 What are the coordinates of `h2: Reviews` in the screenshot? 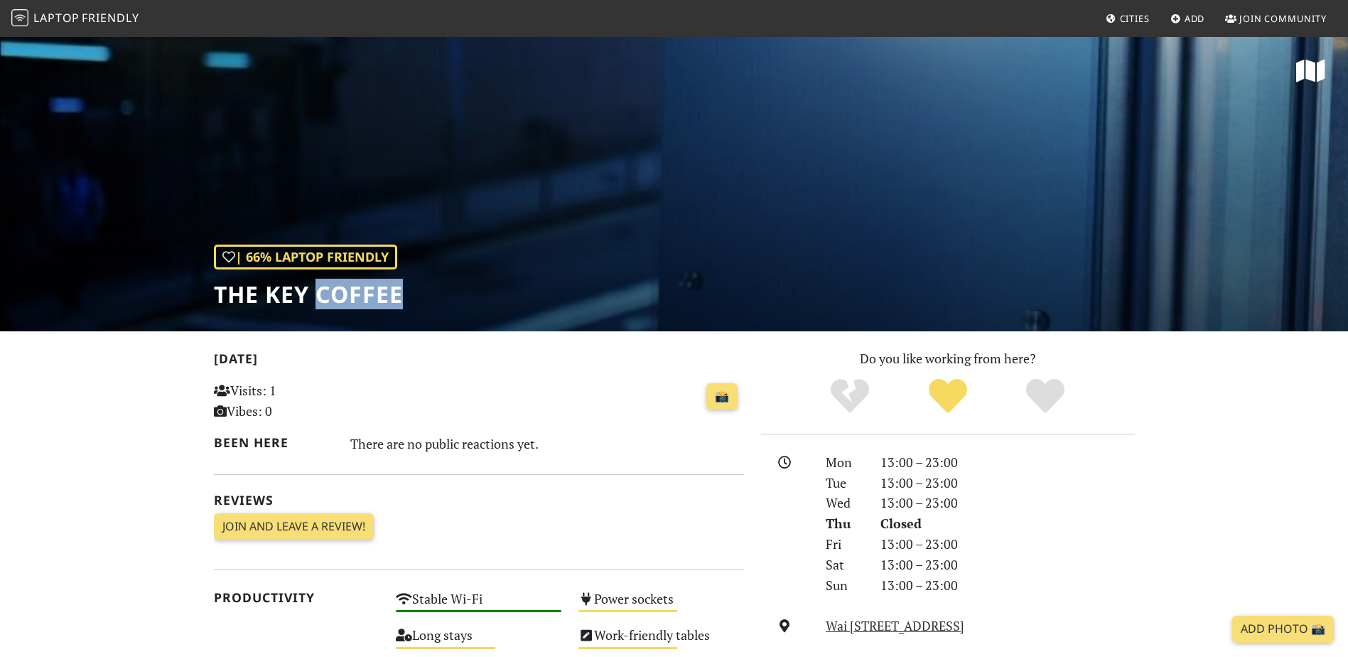 It's located at (479, 500).